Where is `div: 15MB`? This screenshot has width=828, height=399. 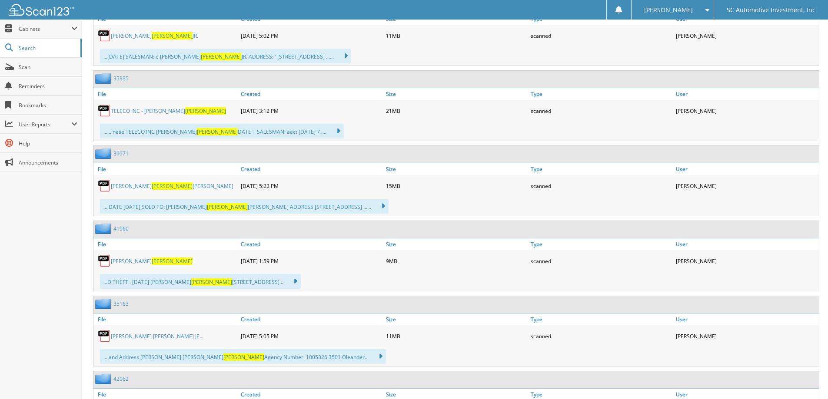 div: 15MB is located at coordinates (456, 186).